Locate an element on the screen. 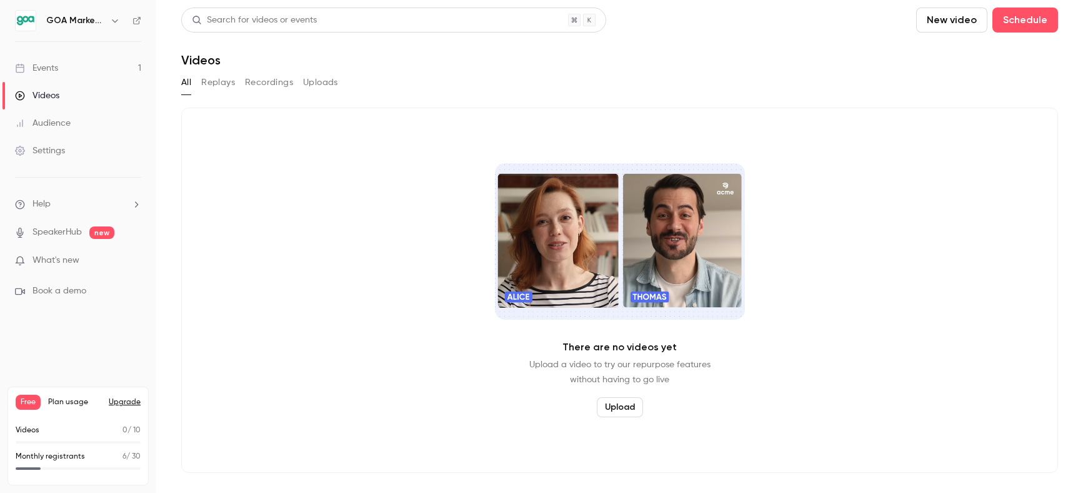 This screenshot has width=1083, height=493. button: Uploads is located at coordinates (321, 83).